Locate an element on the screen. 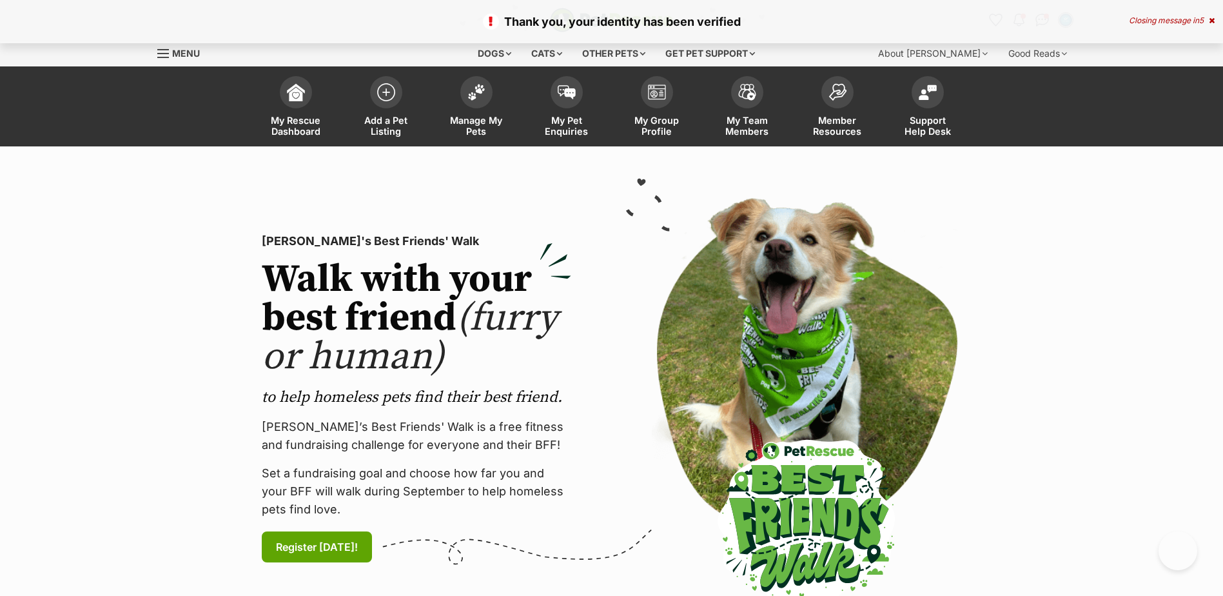  img: help-desk-icon-fdf02630f3aa405de69fd3d07c3f3aa587a6932b1a1747fa1d2bba05be0121f9.svg is located at coordinates (928, 92).